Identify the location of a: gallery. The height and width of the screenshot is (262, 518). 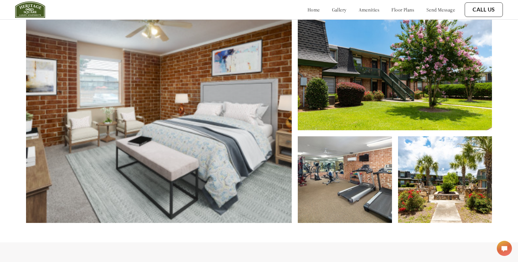
(339, 10).